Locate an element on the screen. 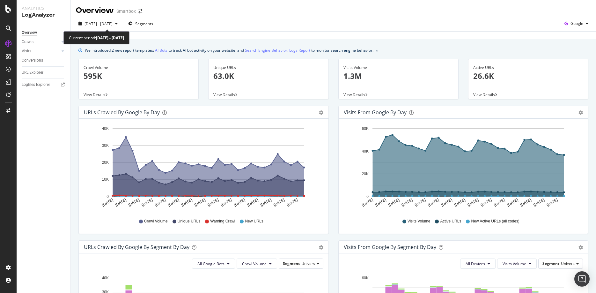 This screenshot has height=293, width=596. a: AI Bots is located at coordinates (161, 50).